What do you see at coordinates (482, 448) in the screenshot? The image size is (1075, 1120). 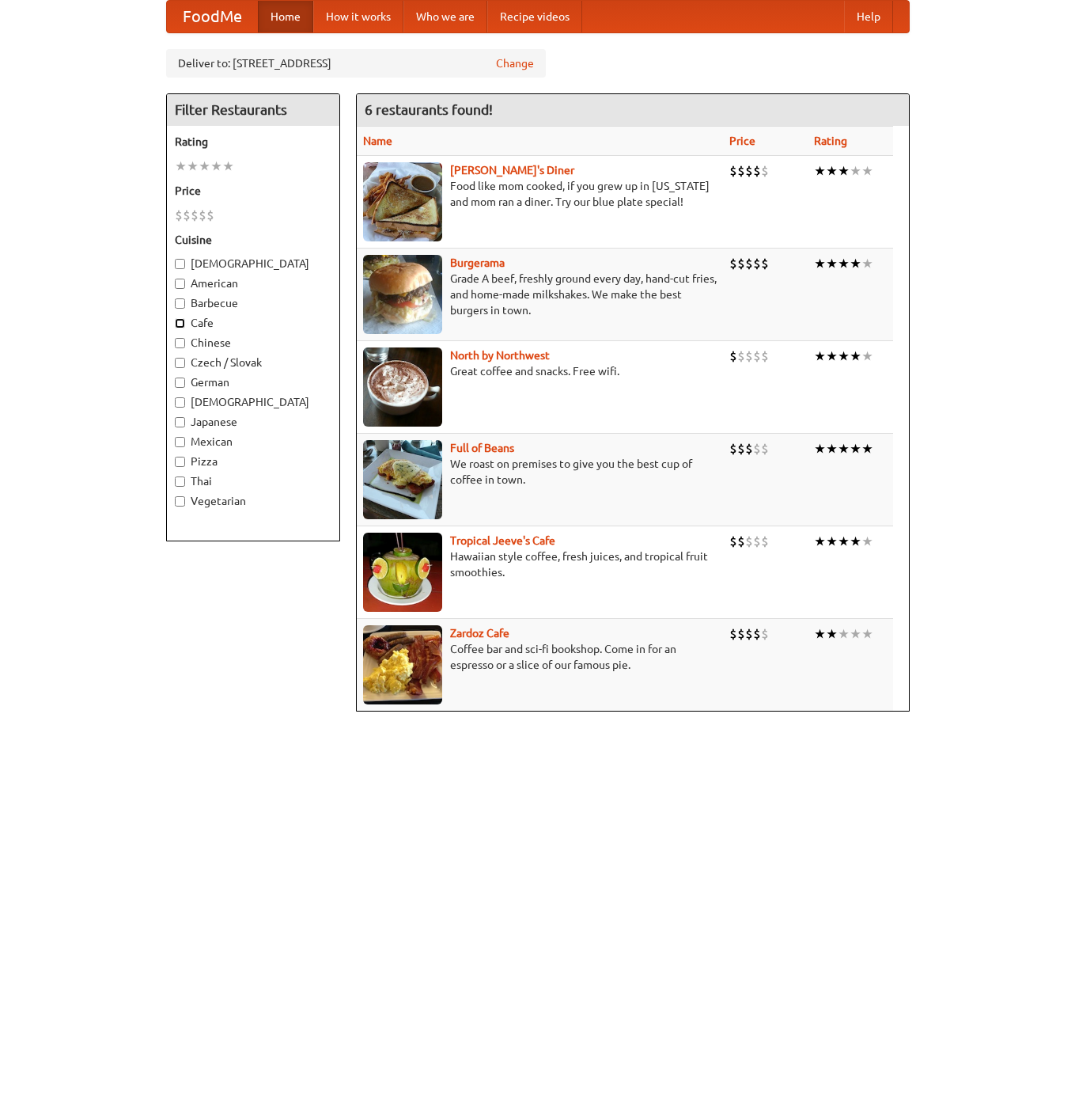 I see `b: Full of Beans` at bounding box center [482, 448].